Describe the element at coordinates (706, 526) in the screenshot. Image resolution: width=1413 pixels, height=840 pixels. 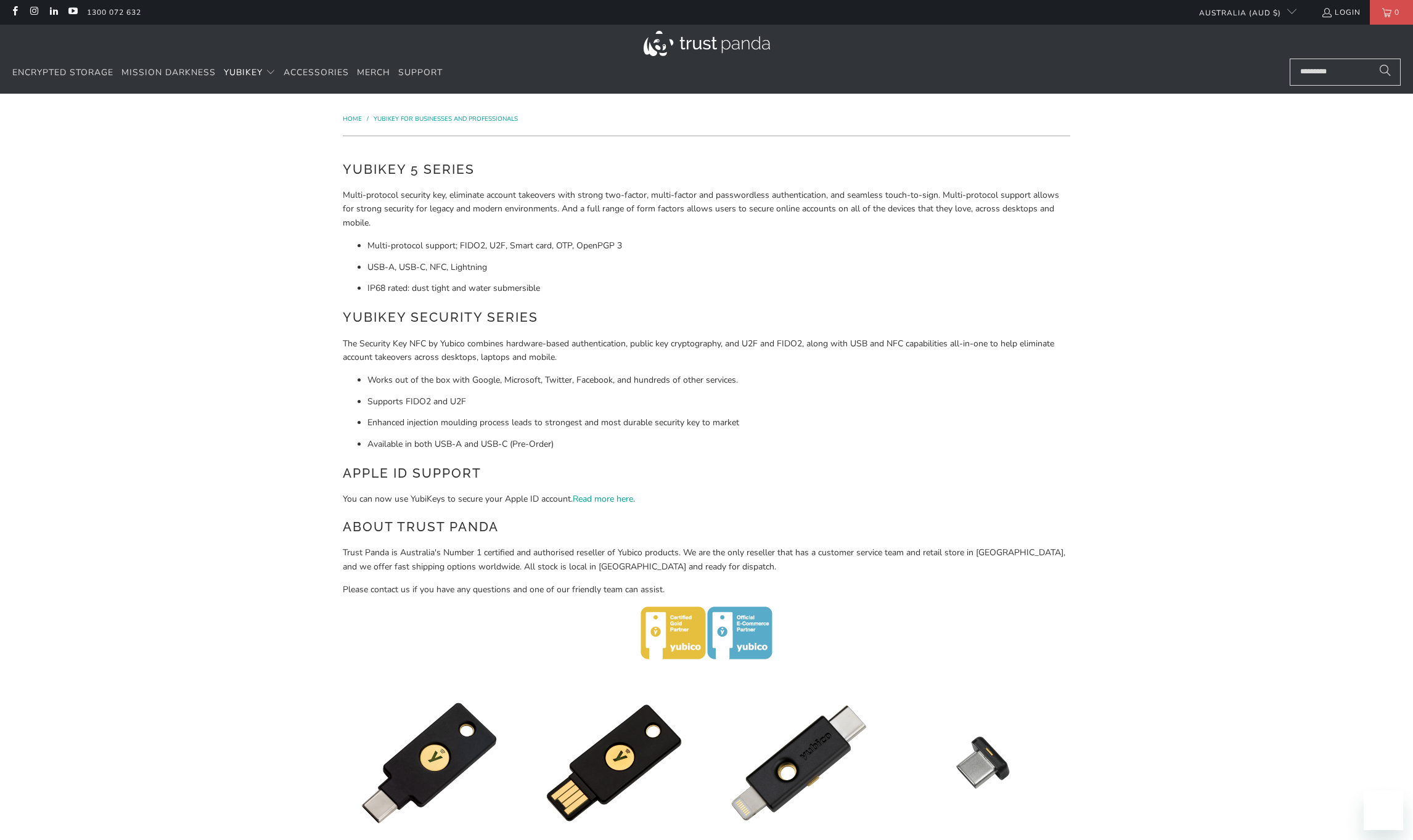
I see `h2: About Trust Panda` at that location.